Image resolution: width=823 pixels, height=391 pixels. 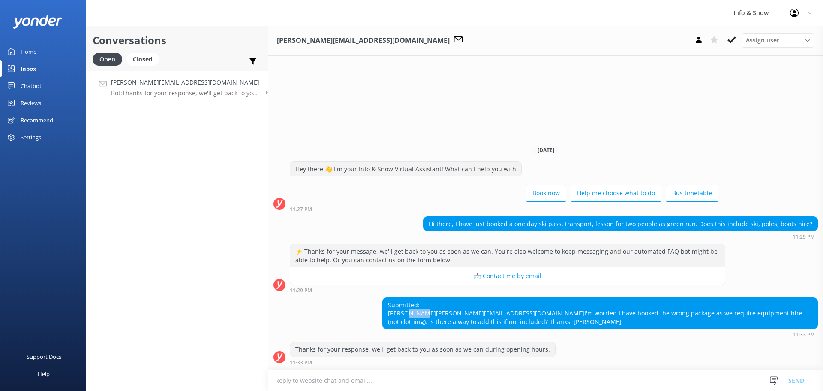 I want to click on div: Thanks for your response, we'll get back to you as soon as we can during opening hours., so click(x=423, y=349).